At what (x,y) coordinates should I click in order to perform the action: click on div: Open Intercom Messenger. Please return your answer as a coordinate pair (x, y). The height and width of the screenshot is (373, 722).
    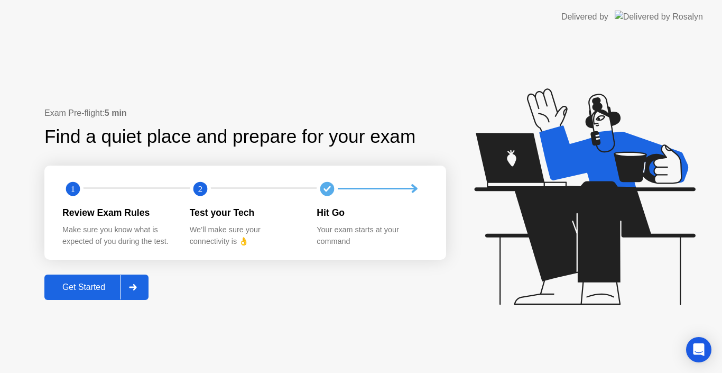
    Looking at the image, I should click on (699, 349).